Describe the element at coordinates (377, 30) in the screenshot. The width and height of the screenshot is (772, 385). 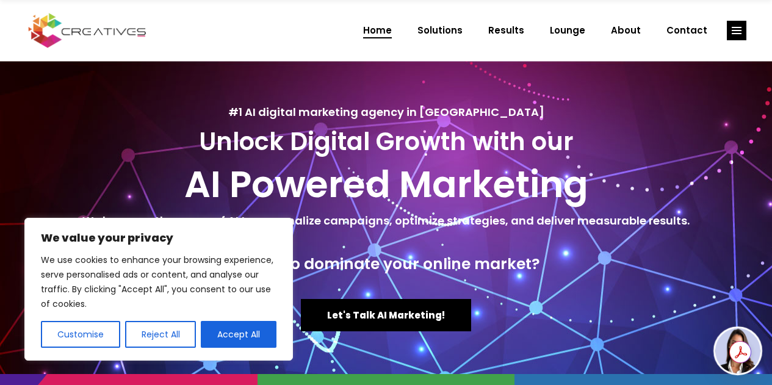
I see `span: Home` at that location.